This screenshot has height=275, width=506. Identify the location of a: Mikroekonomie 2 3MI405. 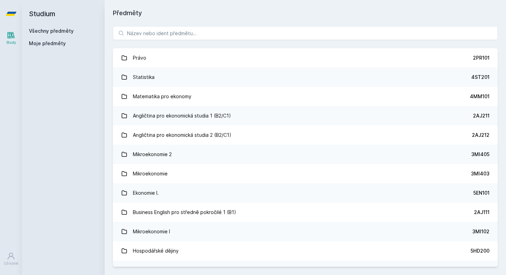
(305, 154).